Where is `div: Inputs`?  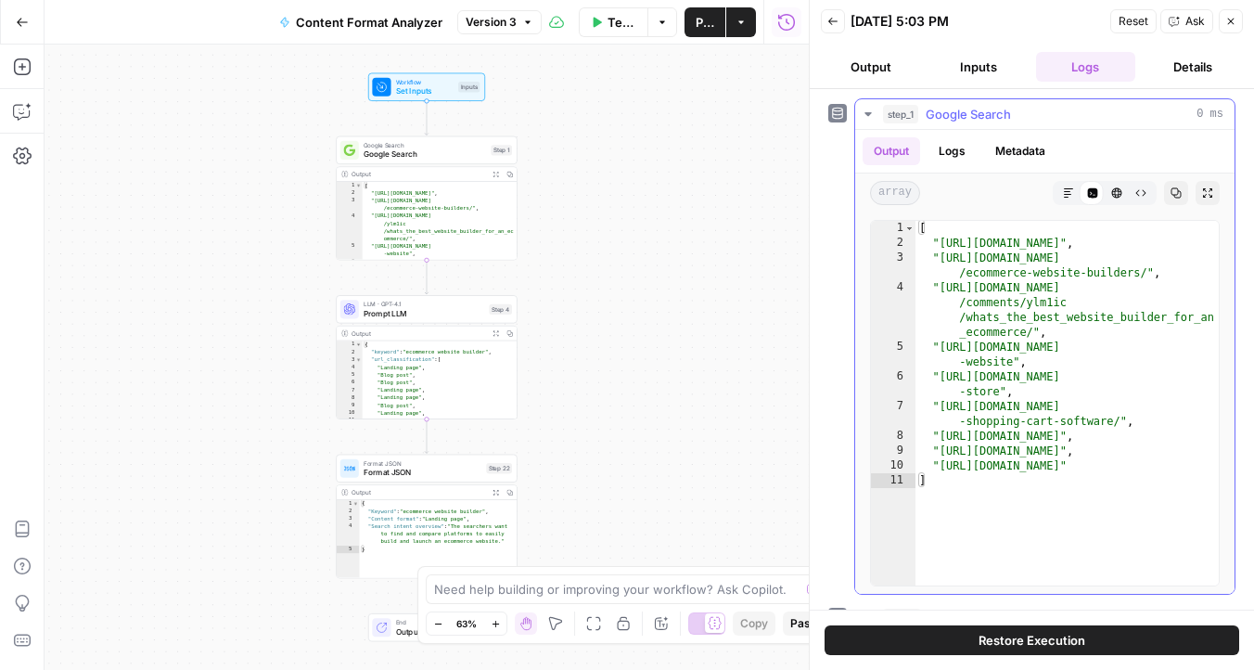
div: Inputs is located at coordinates (469, 86).